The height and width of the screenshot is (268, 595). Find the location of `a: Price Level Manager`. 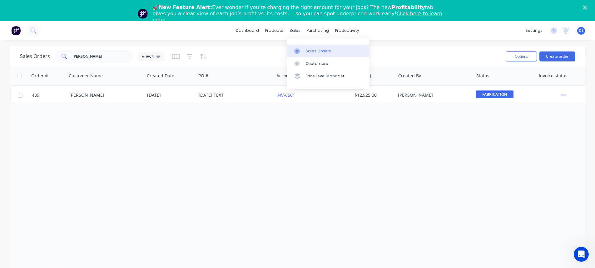

a: Price Level Manager is located at coordinates (328, 76).